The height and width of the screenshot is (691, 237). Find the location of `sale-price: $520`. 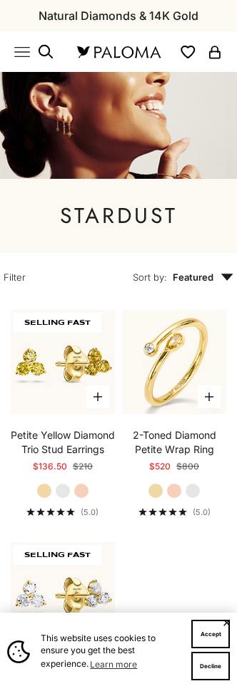

sale-price: $520 is located at coordinates (160, 467).